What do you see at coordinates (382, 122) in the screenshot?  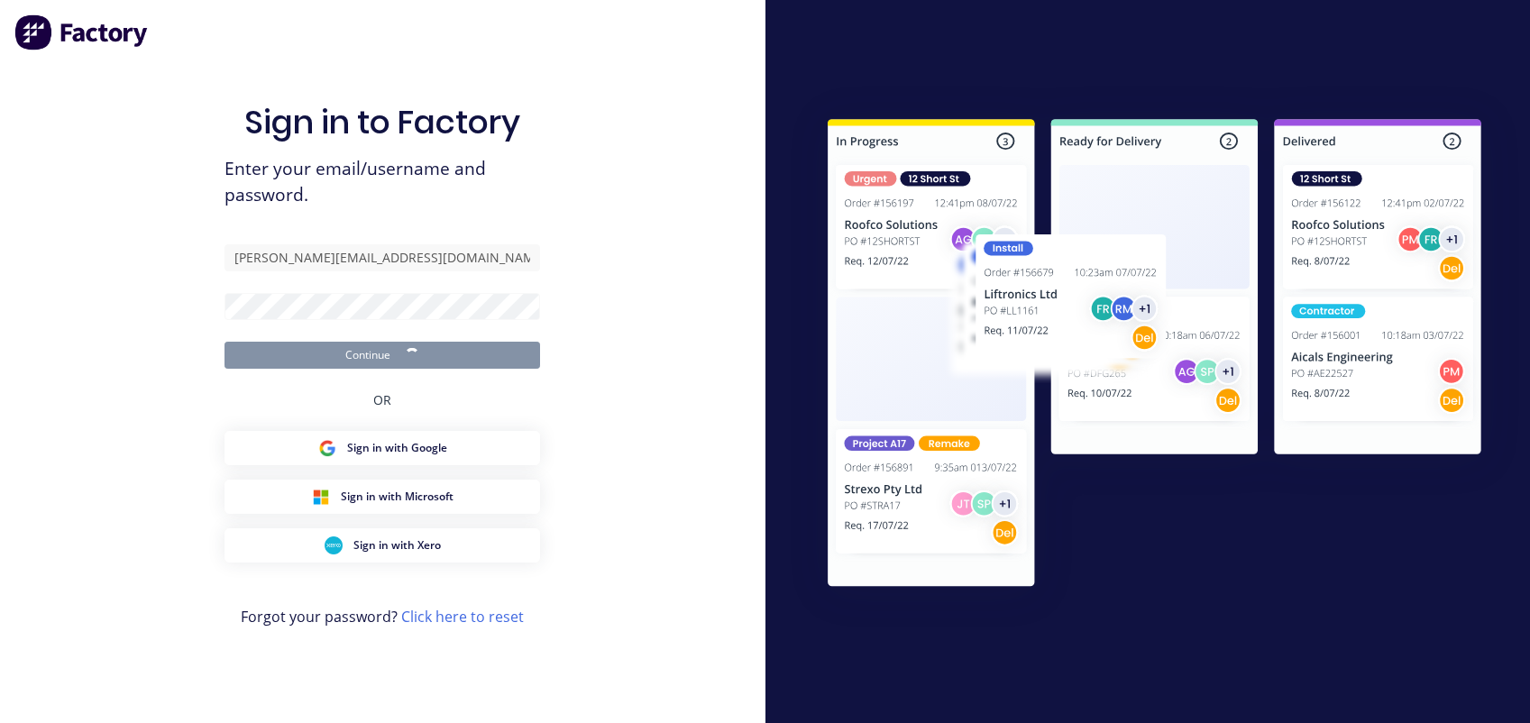 I see `h1: Sign in to Factory` at bounding box center [382, 122].